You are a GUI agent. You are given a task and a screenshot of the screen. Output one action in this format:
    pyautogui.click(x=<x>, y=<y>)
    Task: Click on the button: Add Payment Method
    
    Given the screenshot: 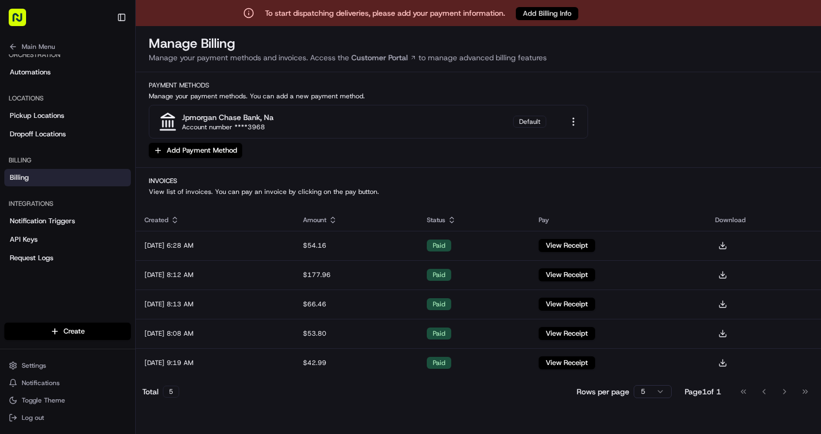 What is the action you would take?
    pyautogui.click(x=196, y=150)
    